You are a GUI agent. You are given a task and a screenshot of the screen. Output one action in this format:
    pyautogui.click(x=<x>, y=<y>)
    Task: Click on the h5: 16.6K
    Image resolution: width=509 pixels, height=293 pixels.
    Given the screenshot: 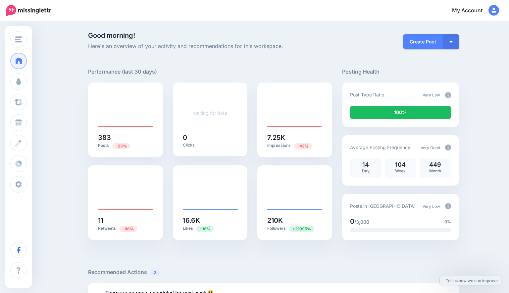 What is the action you would take?
    pyautogui.click(x=210, y=220)
    